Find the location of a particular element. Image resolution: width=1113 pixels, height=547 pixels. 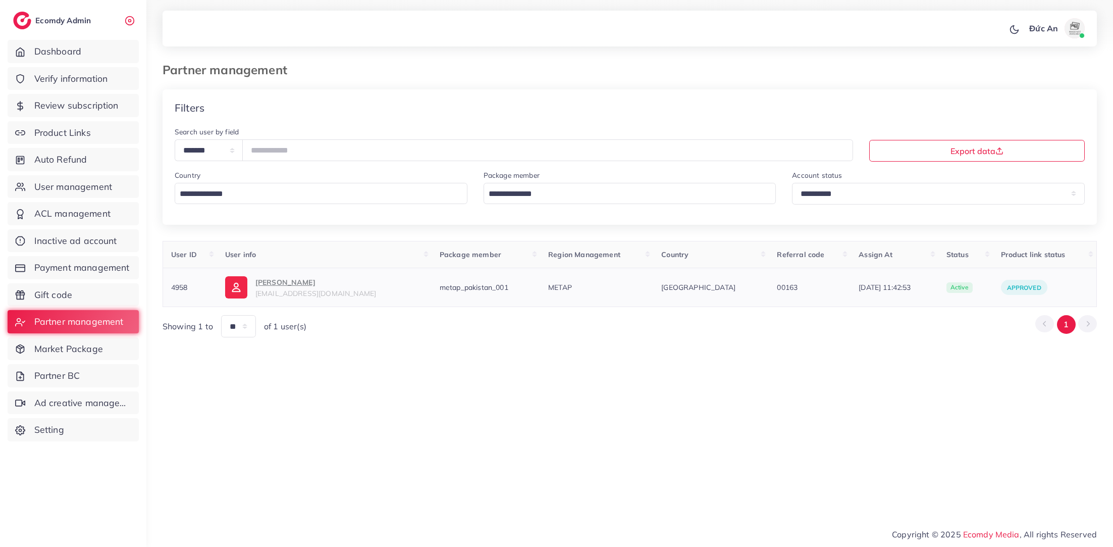

span: Verify information is located at coordinates (71, 79).